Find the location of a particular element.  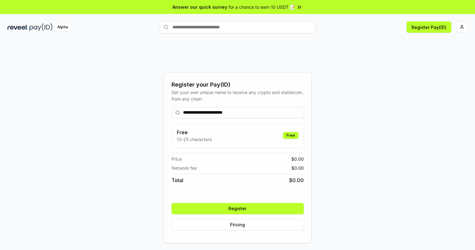

button: Register Pay(ID) is located at coordinates (429, 27).